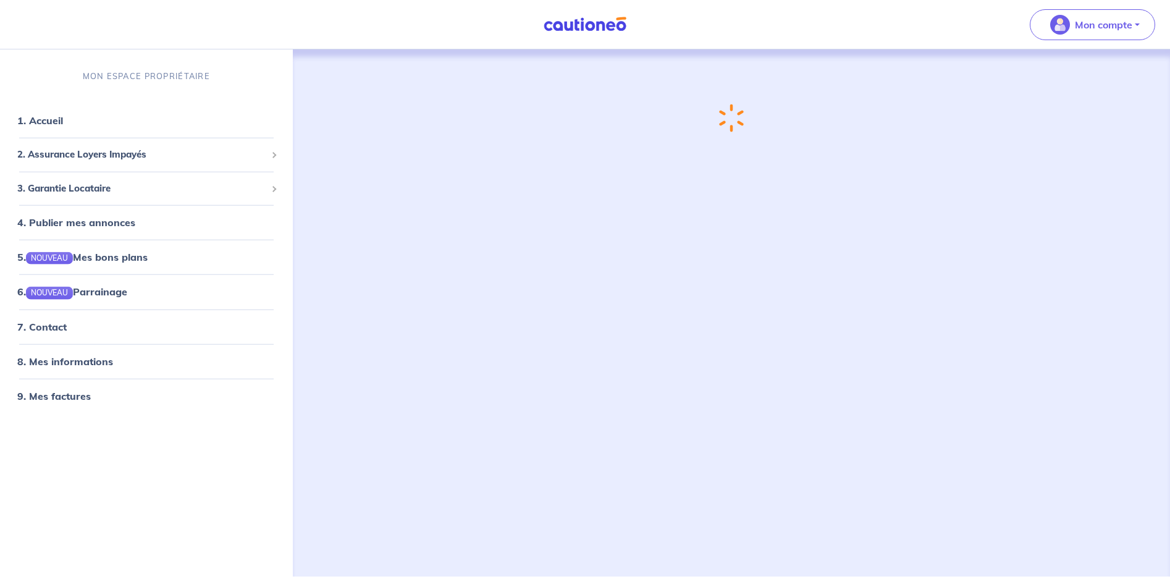 This screenshot has height=579, width=1170. What do you see at coordinates (585, 24) in the screenshot?
I see `img: Cautioneo` at bounding box center [585, 24].